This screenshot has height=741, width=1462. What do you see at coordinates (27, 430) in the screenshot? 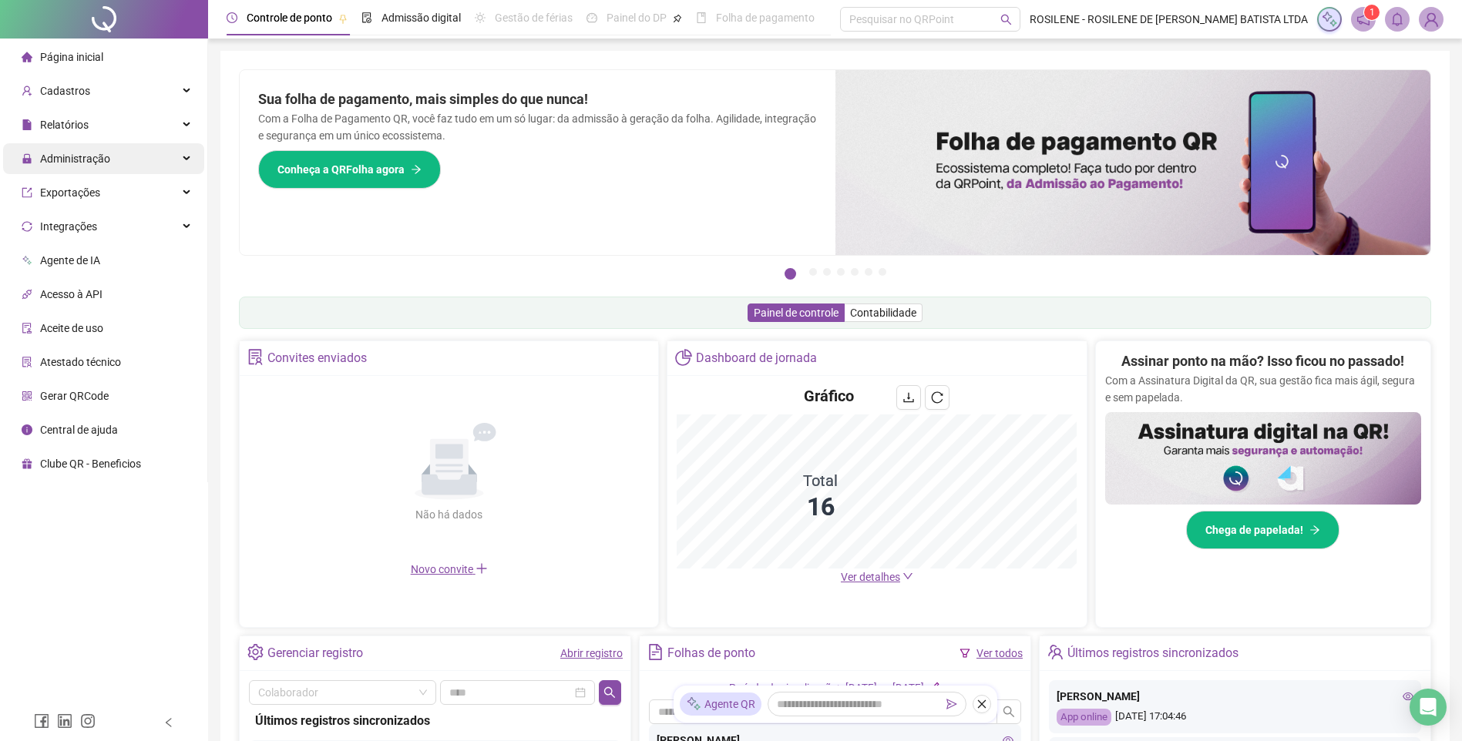
I see `span: info-circle` at bounding box center [27, 430].